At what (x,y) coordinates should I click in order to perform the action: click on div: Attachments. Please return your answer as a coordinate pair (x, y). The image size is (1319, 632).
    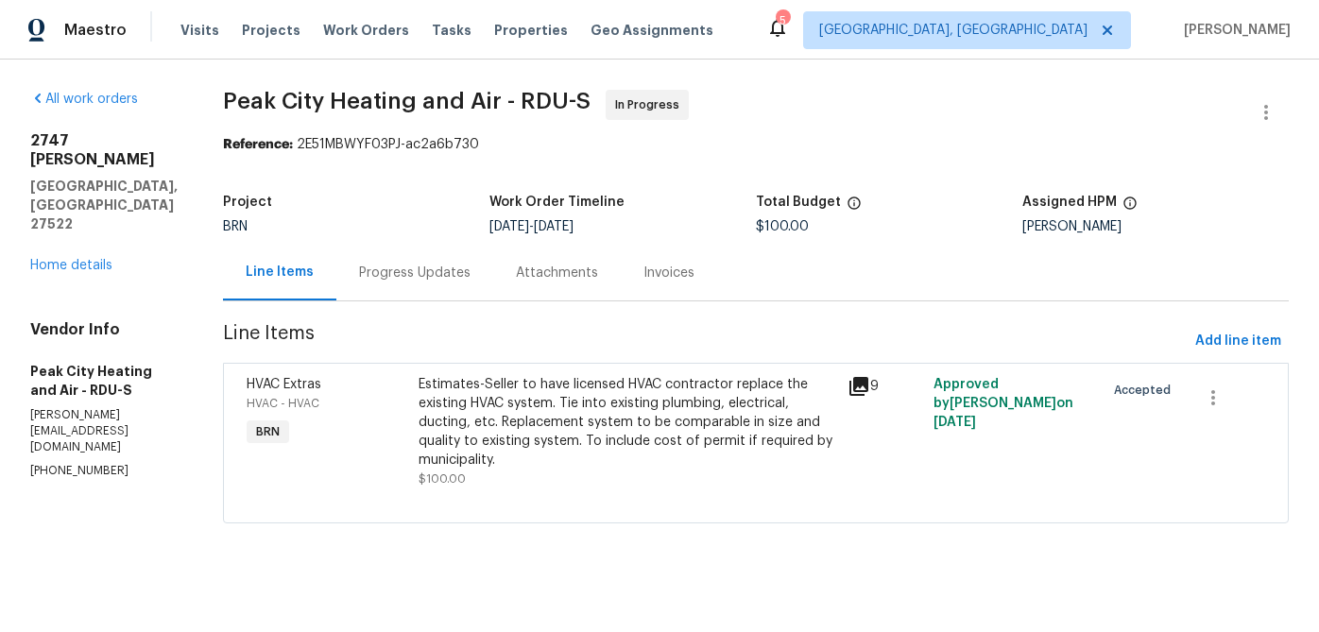
    Looking at the image, I should click on (557, 273).